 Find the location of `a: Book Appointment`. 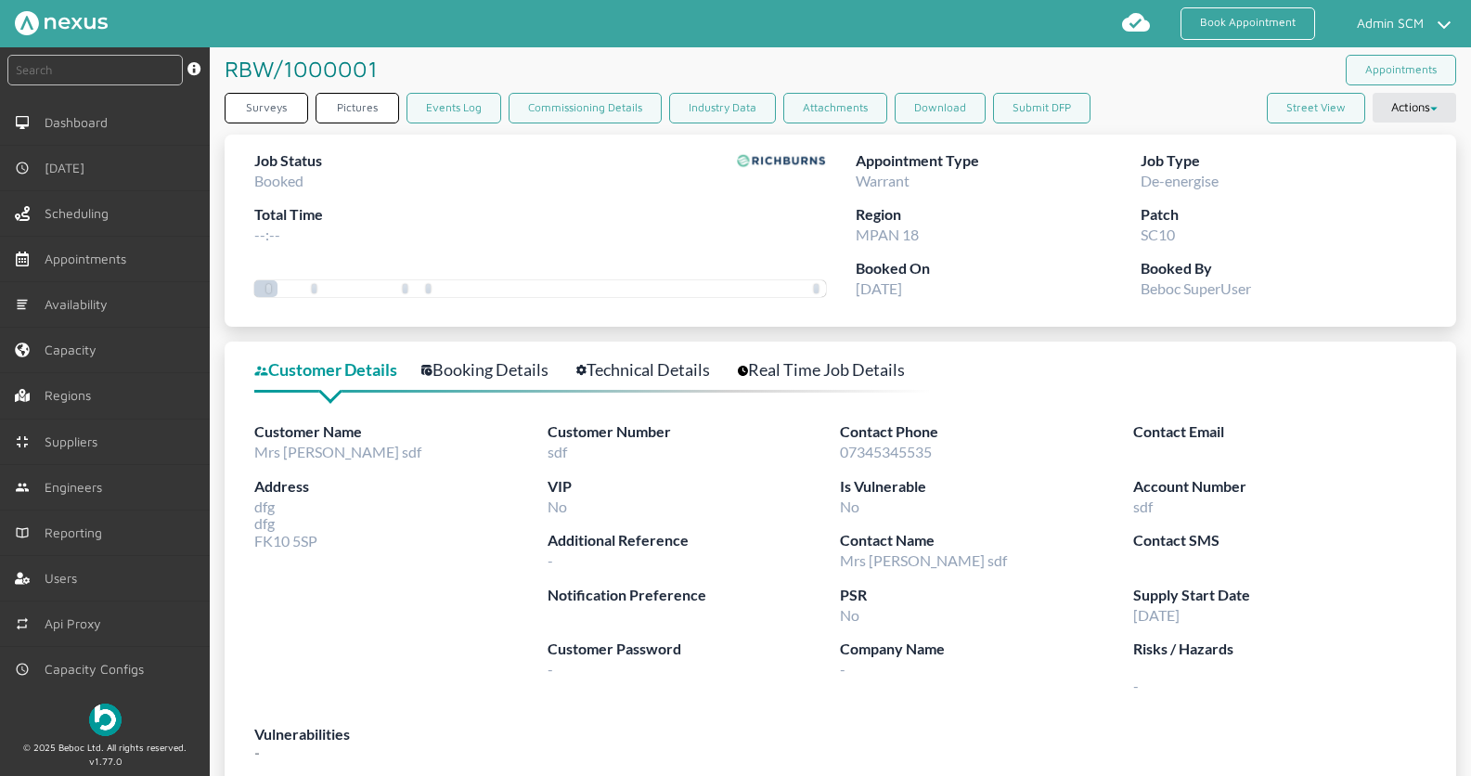

a: Book Appointment is located at coordinates (1247, 23).